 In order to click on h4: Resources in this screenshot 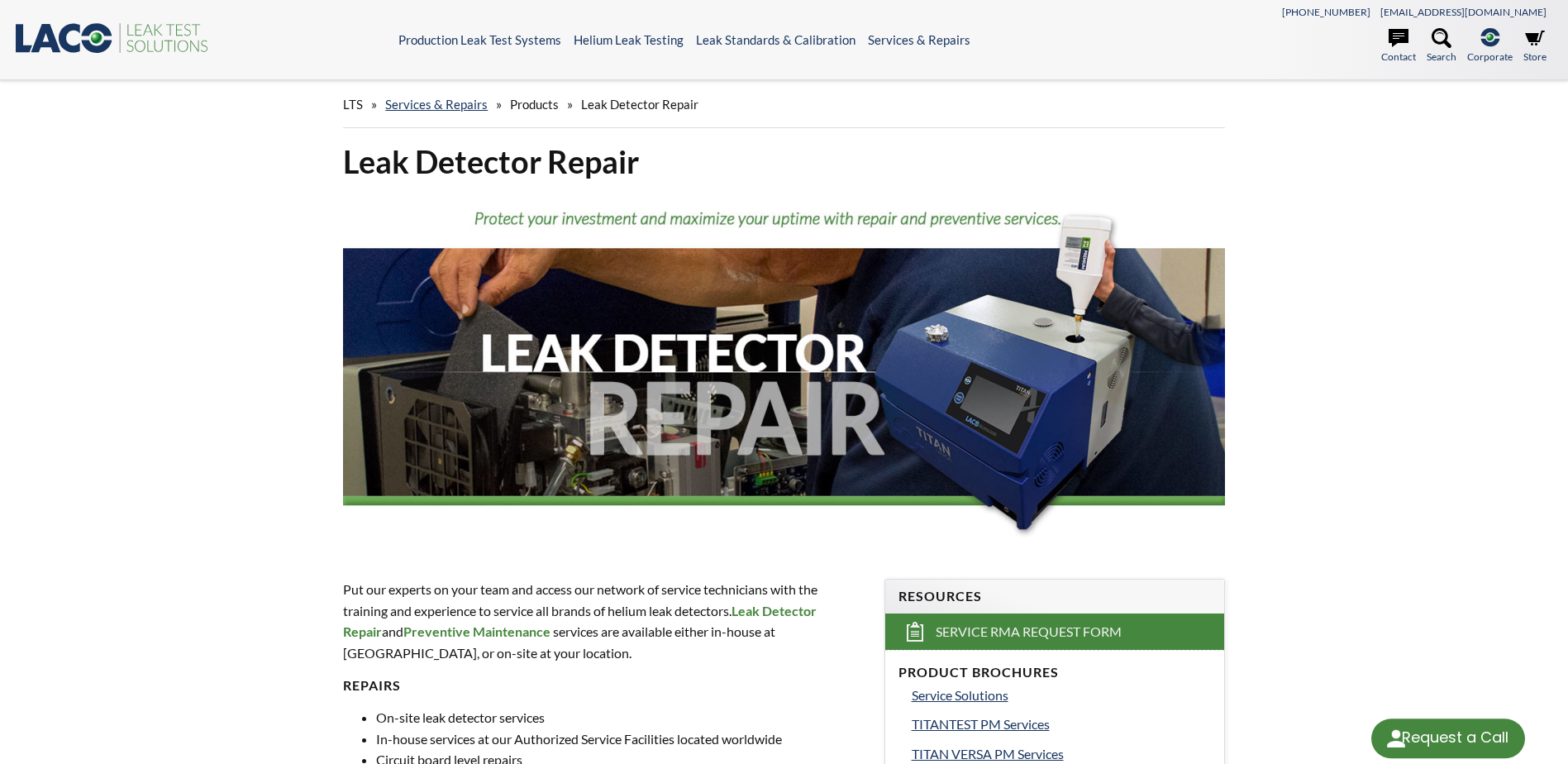, I will do `click(1054, 596)`.